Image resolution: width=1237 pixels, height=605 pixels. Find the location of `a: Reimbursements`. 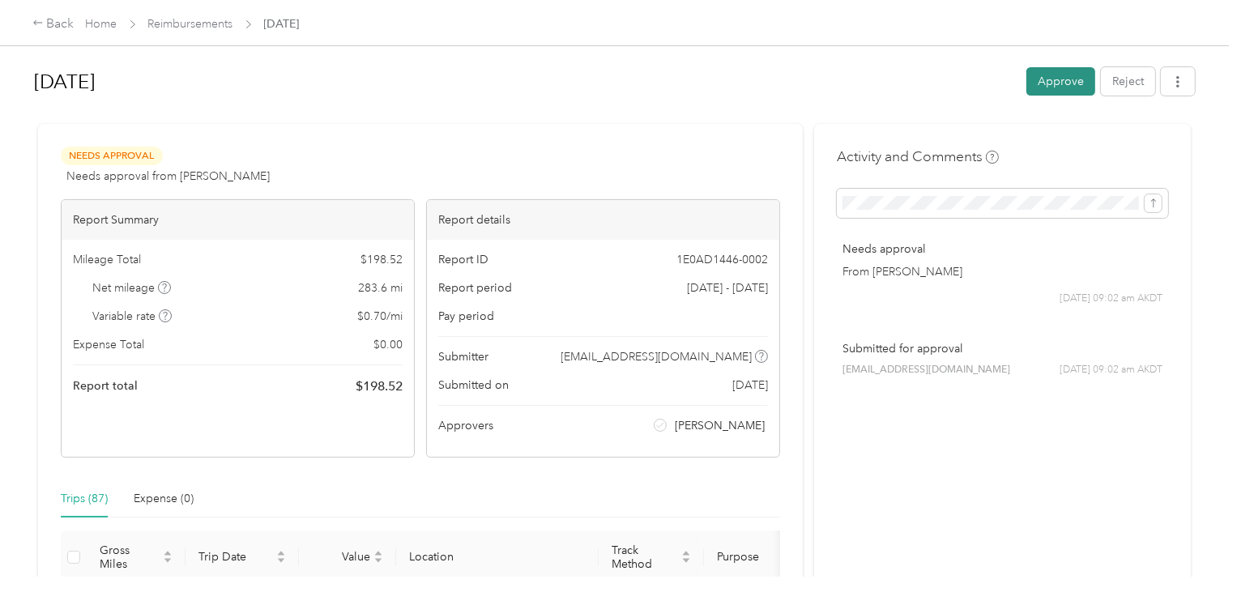

a: Reimbursements is located at coordinates (190, 24).